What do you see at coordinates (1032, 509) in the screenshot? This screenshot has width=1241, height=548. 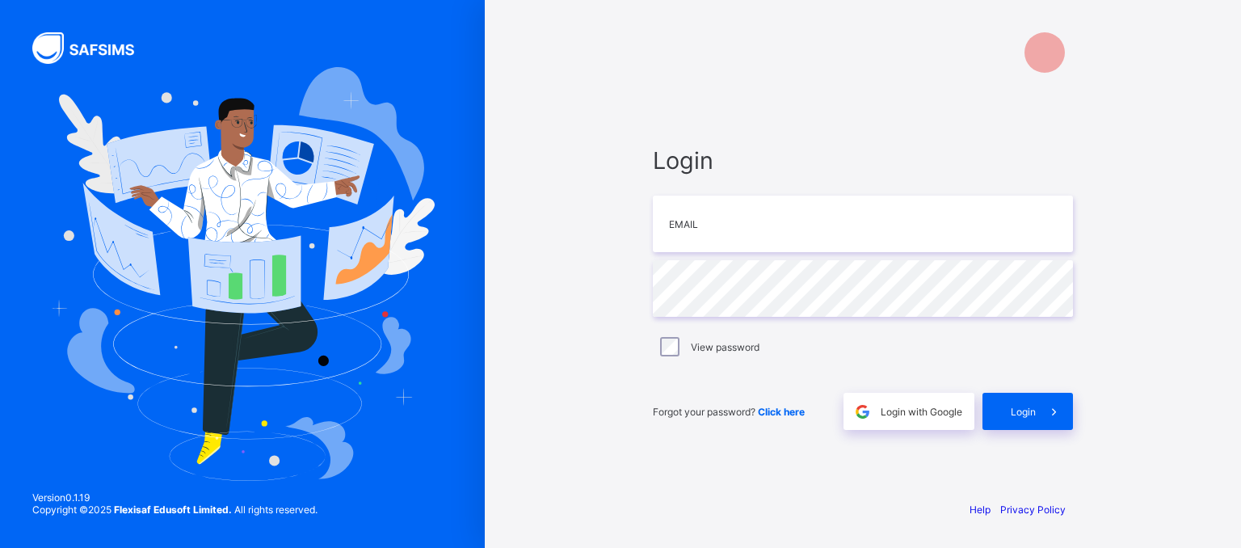 I see `a: Privacy Policy` at bounding box center [1032, 509].